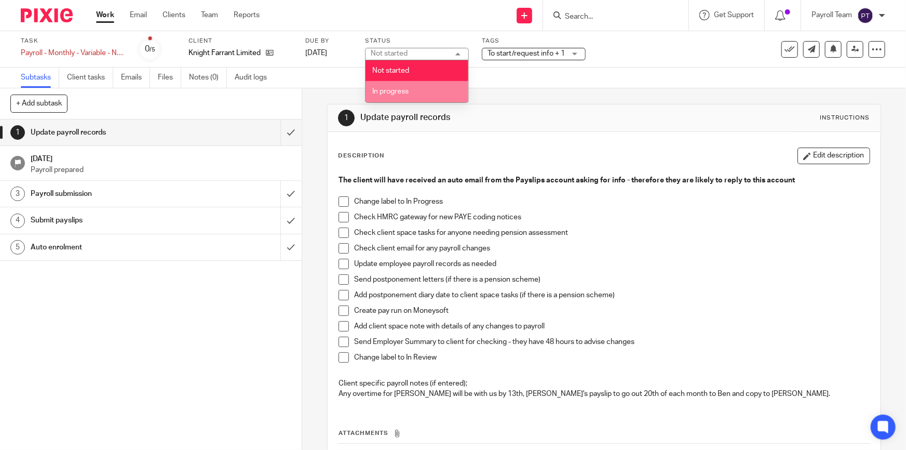 The width and height of the screenshot is (906, 450). What do you see at coordinates (361, 156) in the screenshot?
I see `p: Description` at bounding box center [361, 156].